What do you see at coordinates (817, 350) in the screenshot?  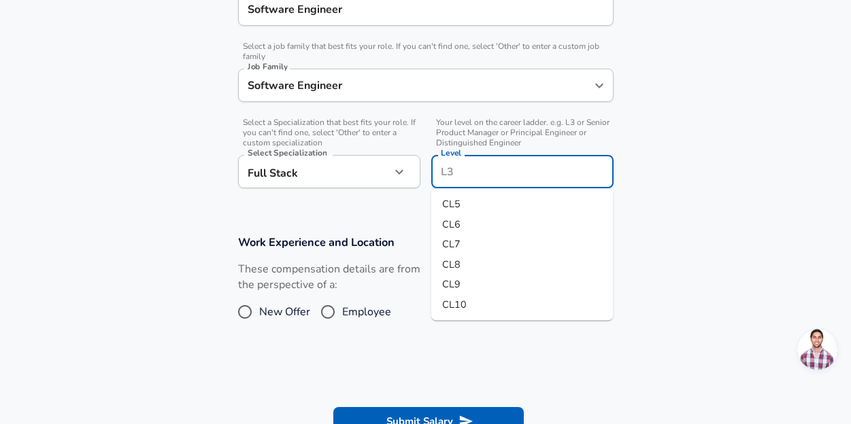 I see `div: Open chat` at bounding box center [817, 350].